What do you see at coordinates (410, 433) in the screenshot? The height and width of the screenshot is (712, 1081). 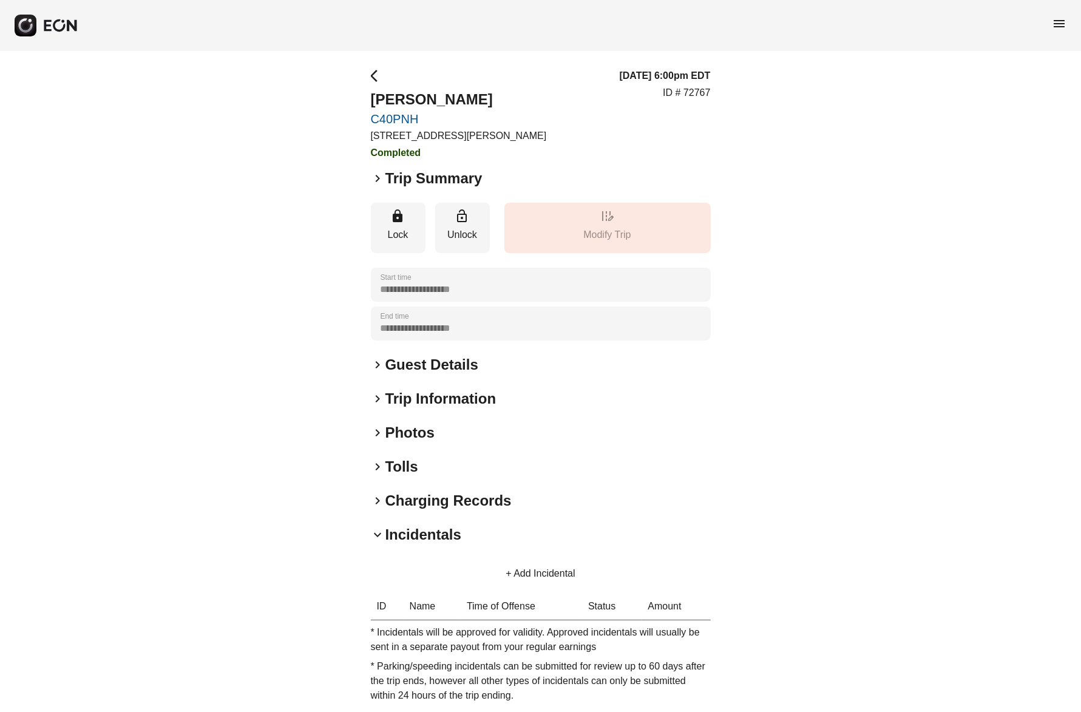 I see `h2: Photos` at bounding box center [410, 433].